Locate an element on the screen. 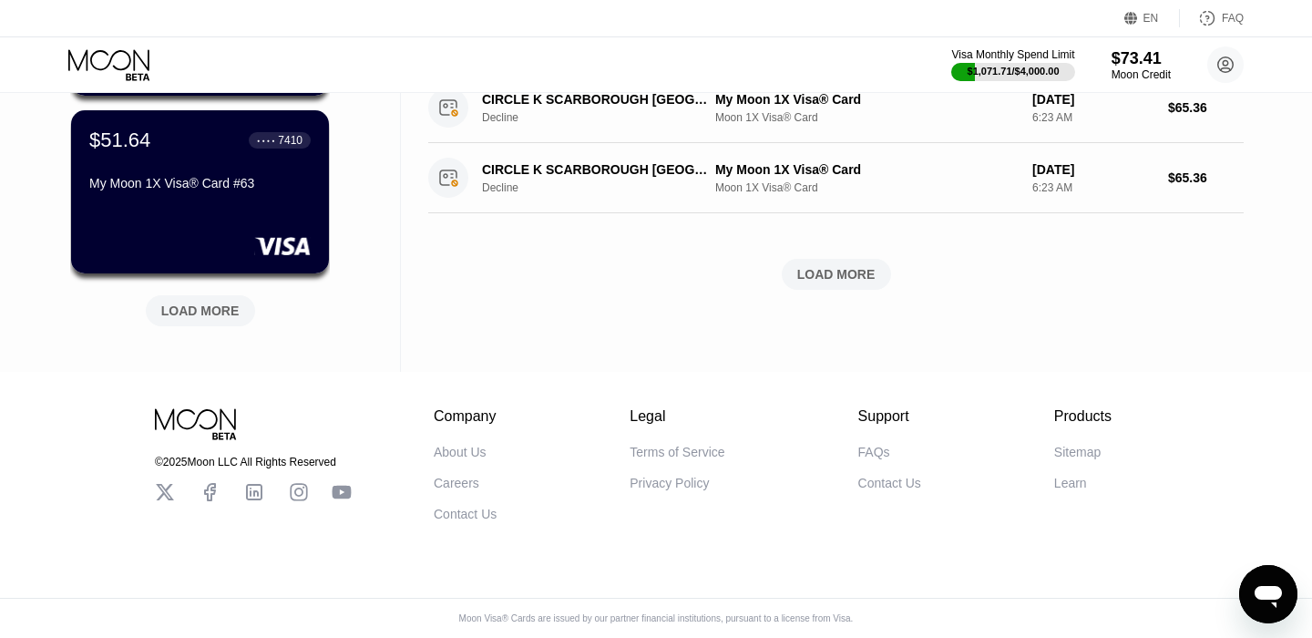 This screenshot has height=638, width=1312. div: Moon Visa® Cards are issued by our partner financial institutions, pursuant to a license from Visa. is located at coordinates (656, 618).